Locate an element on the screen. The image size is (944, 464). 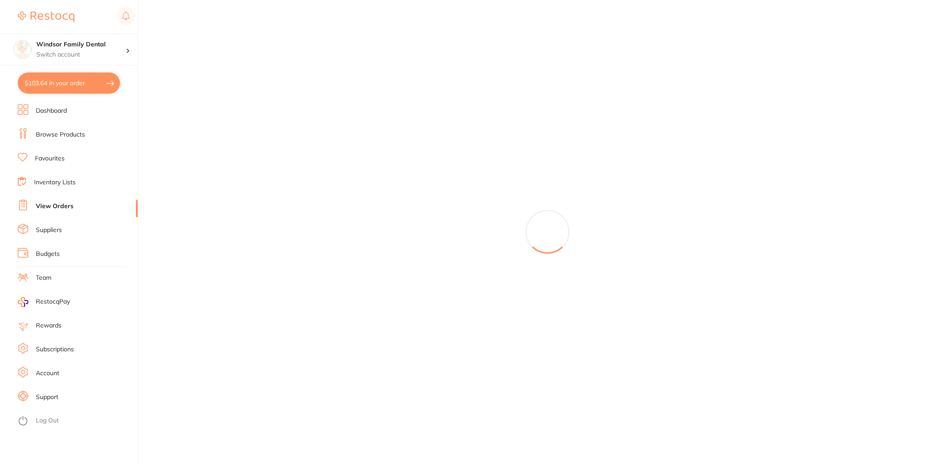
img: Windsor Family Dental is located at coordinates (23, 50).